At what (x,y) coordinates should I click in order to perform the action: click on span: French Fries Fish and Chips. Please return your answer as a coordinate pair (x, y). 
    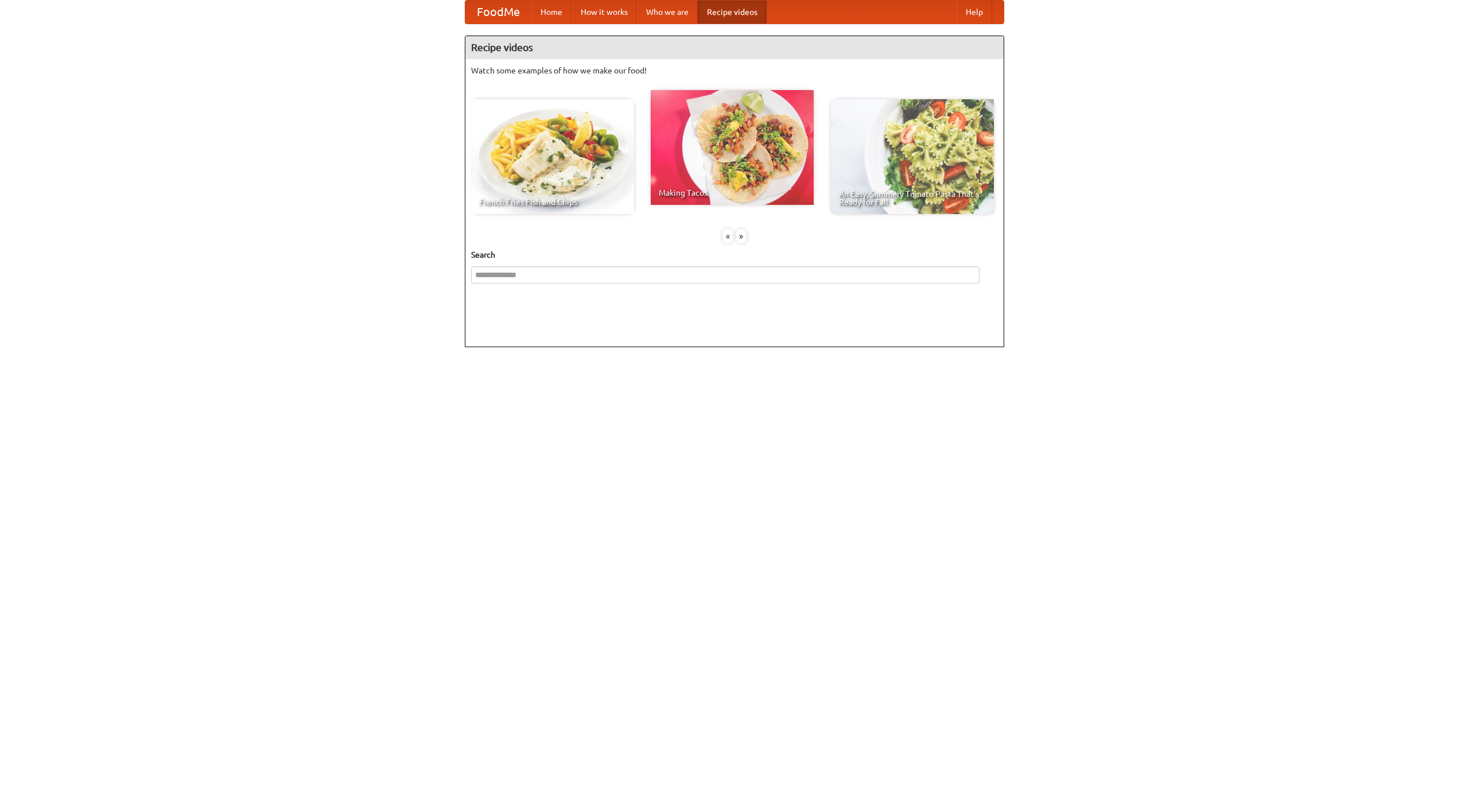
    Looking at the image, I should click on (552, 202).